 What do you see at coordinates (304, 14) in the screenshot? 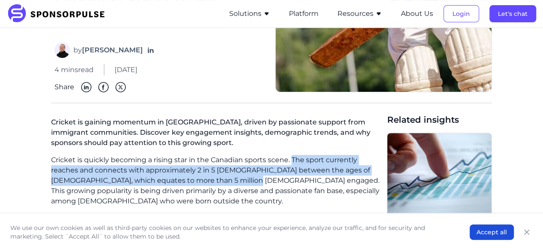
I see `a: Platform` at bounding box center [304, 14].